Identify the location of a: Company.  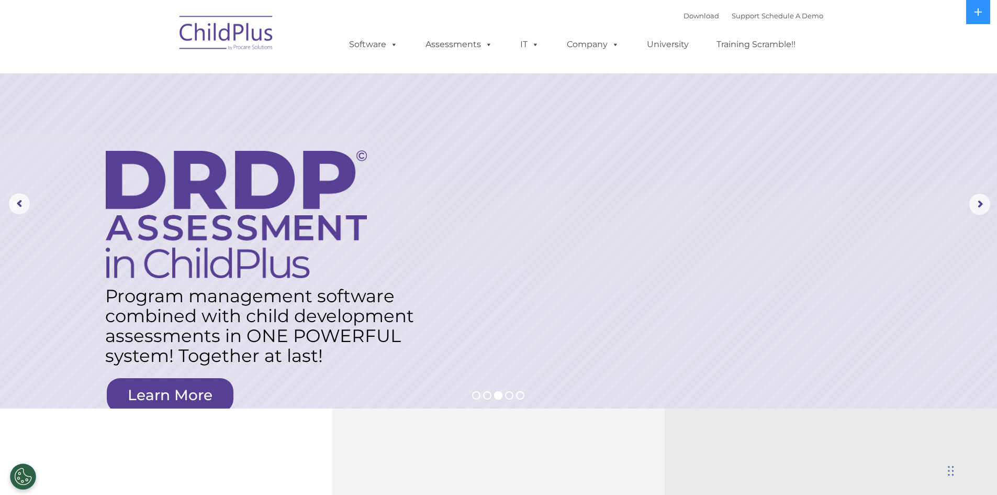
(593, 44).